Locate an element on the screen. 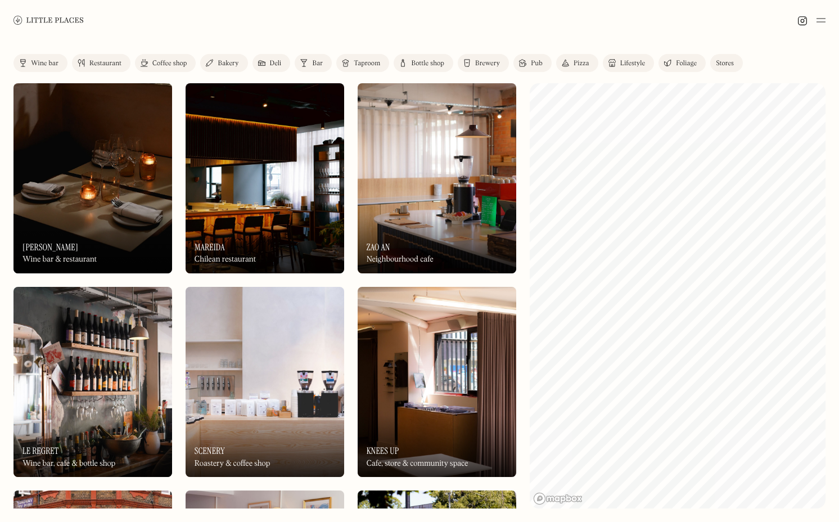  a: Zao AnZao AnZao AnNeighbourhood cafe is located at coordinates (437, 178).